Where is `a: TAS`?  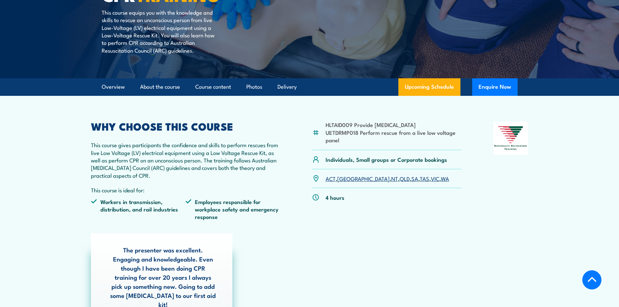
a: TAS is located at coordinates (424, 178).